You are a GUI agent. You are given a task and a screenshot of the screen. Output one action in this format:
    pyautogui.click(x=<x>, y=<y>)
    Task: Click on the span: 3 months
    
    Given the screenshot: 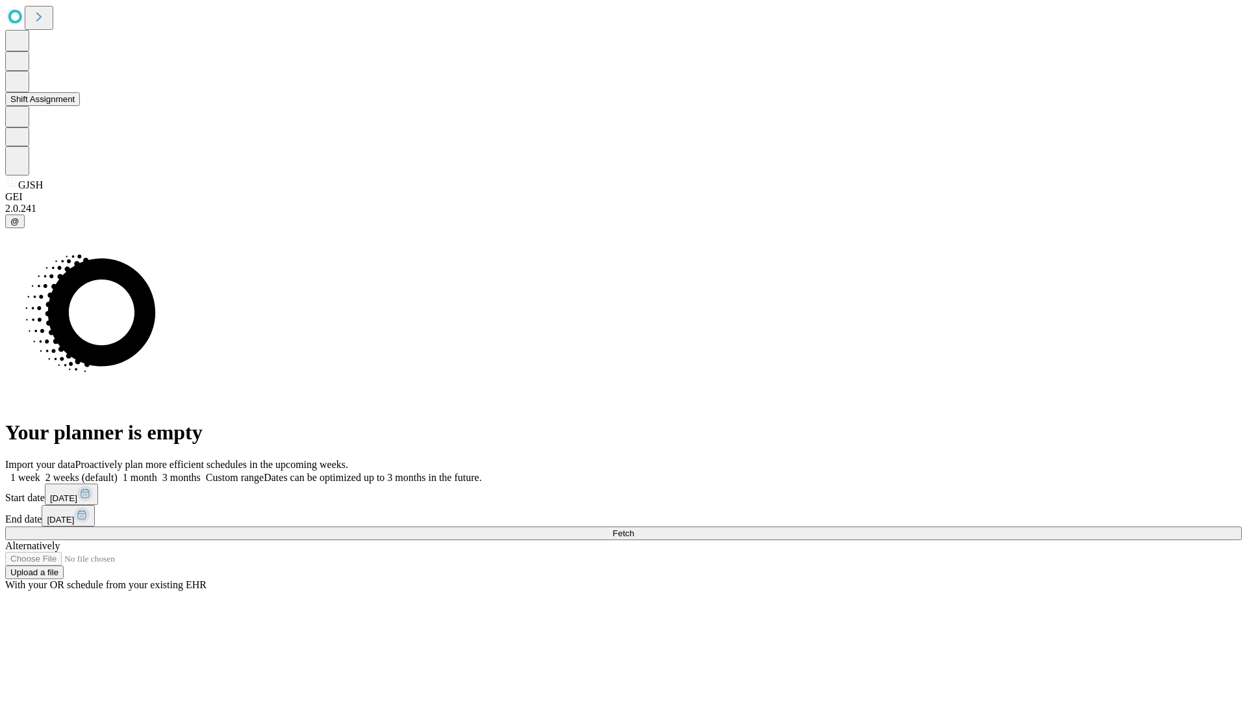 What is the action you would take?
    pyautogui.click(x=181, y=477)
    